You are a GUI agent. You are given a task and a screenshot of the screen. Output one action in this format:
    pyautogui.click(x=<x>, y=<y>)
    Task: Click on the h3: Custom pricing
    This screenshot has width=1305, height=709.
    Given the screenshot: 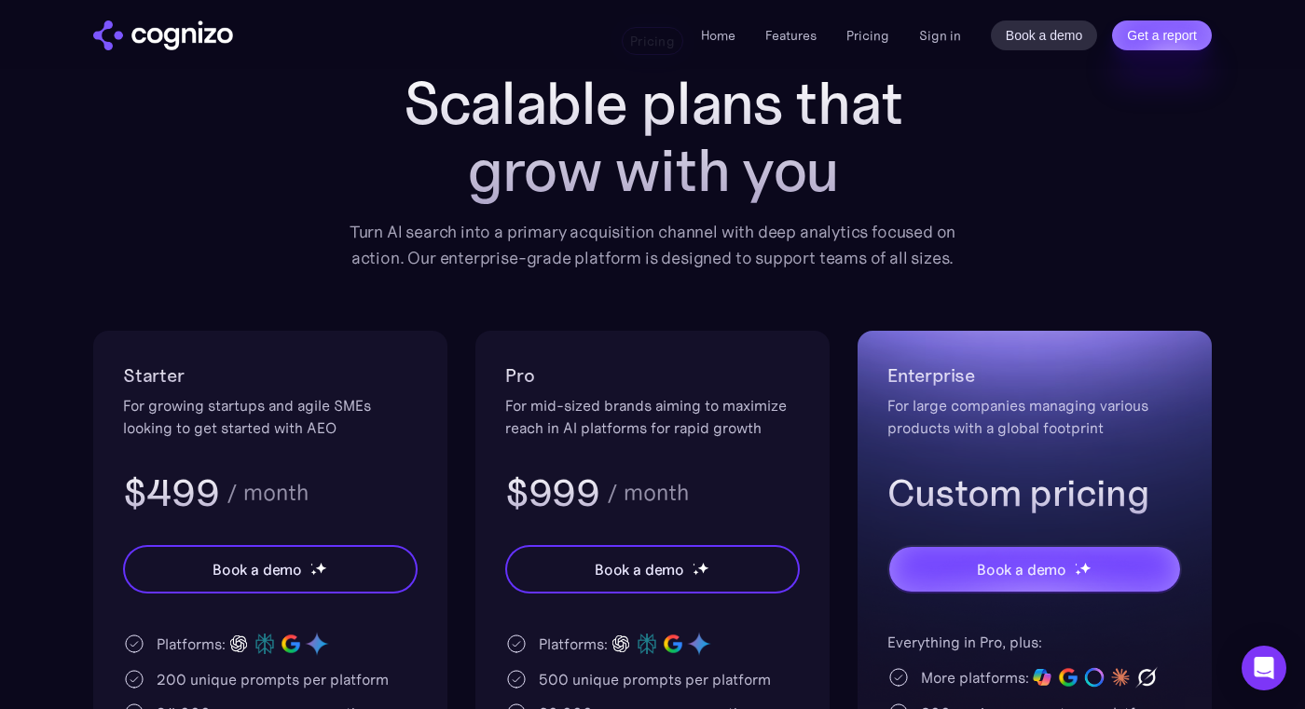 What is the action you would take?
    pyautogui.click(x=1034, y=493)
    